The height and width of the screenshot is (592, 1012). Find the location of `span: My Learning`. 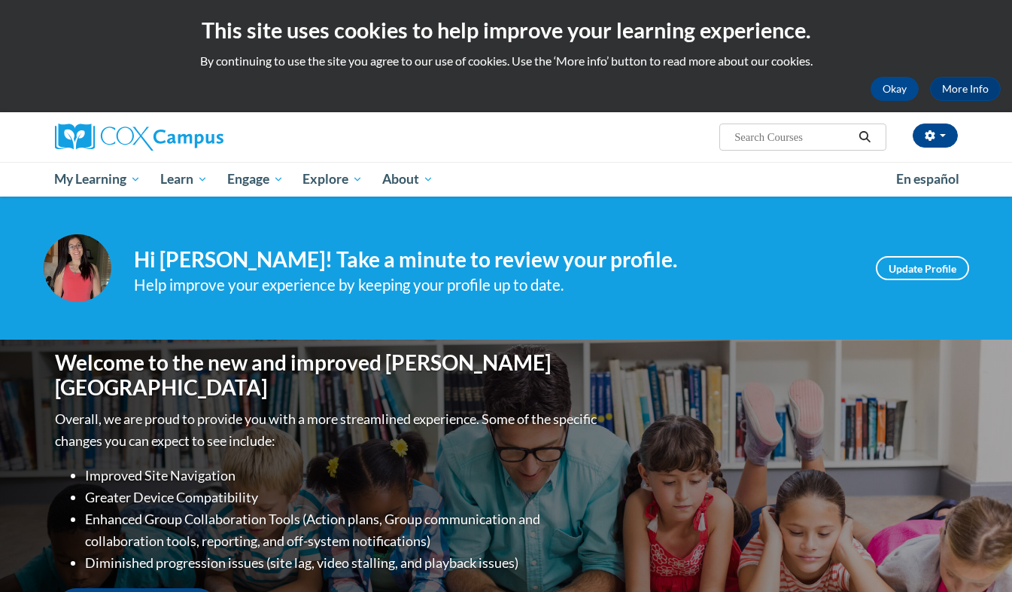

span: My Learning is located at coordinates (97, 179).